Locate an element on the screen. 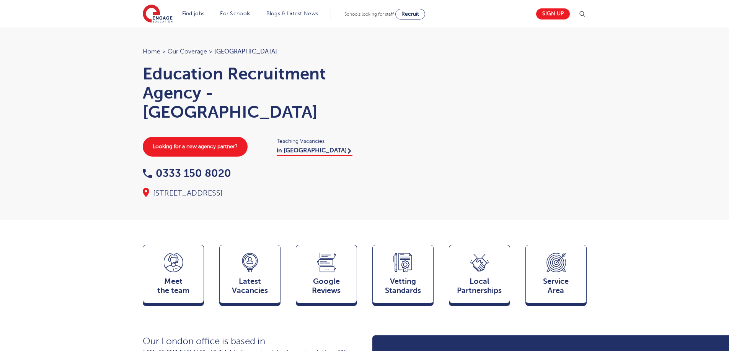 The image size is (729, 351). a: Local Partnerships is located at coordinates (479, 276).